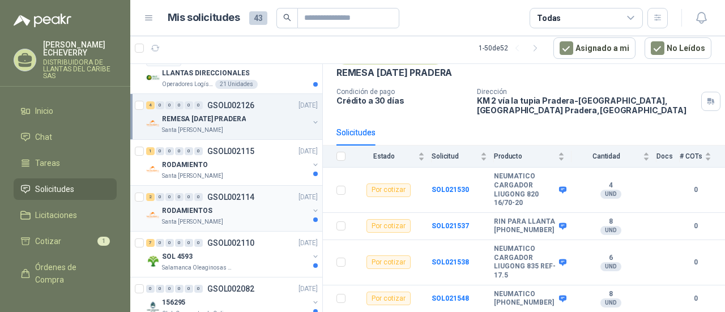 The image size is (725, 312). What do you see at coordinates (594, 48) in the screenshot?
I see `button: Asignado a mi` at bounding box center [594, 48].